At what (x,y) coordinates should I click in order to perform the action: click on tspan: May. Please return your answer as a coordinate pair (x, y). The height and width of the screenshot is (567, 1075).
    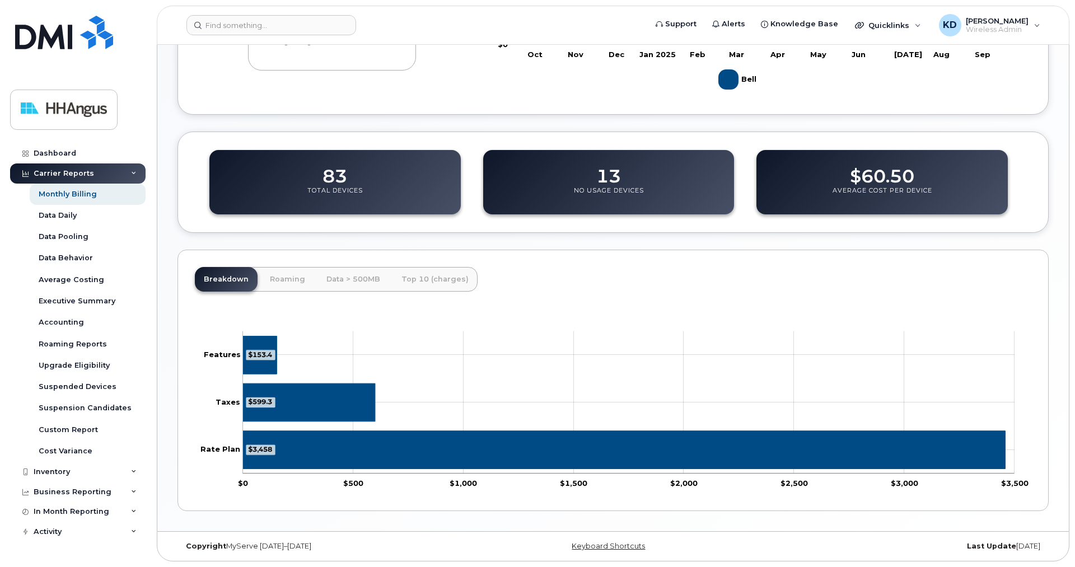
    Looking at the image, I should click on (818, 54).